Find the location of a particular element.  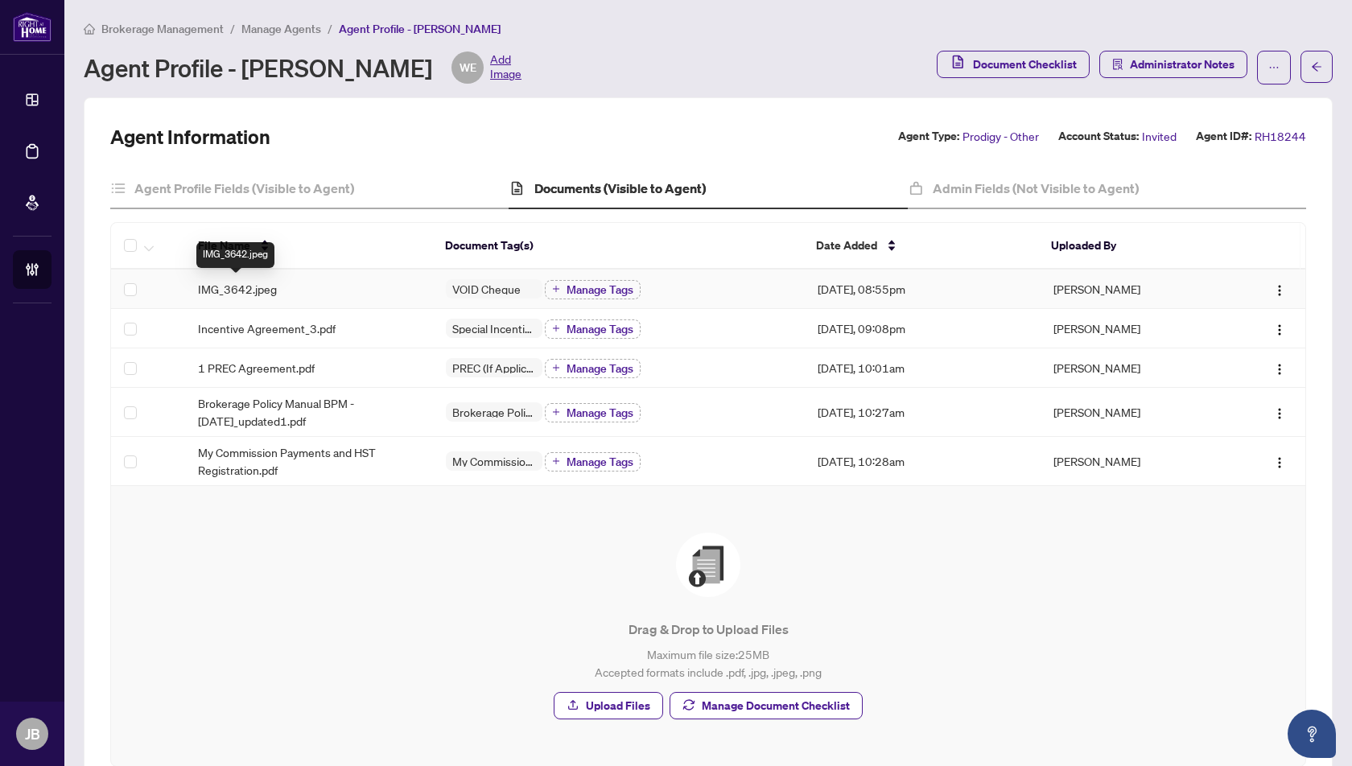

span: JB is located at coordinates (32, 734).